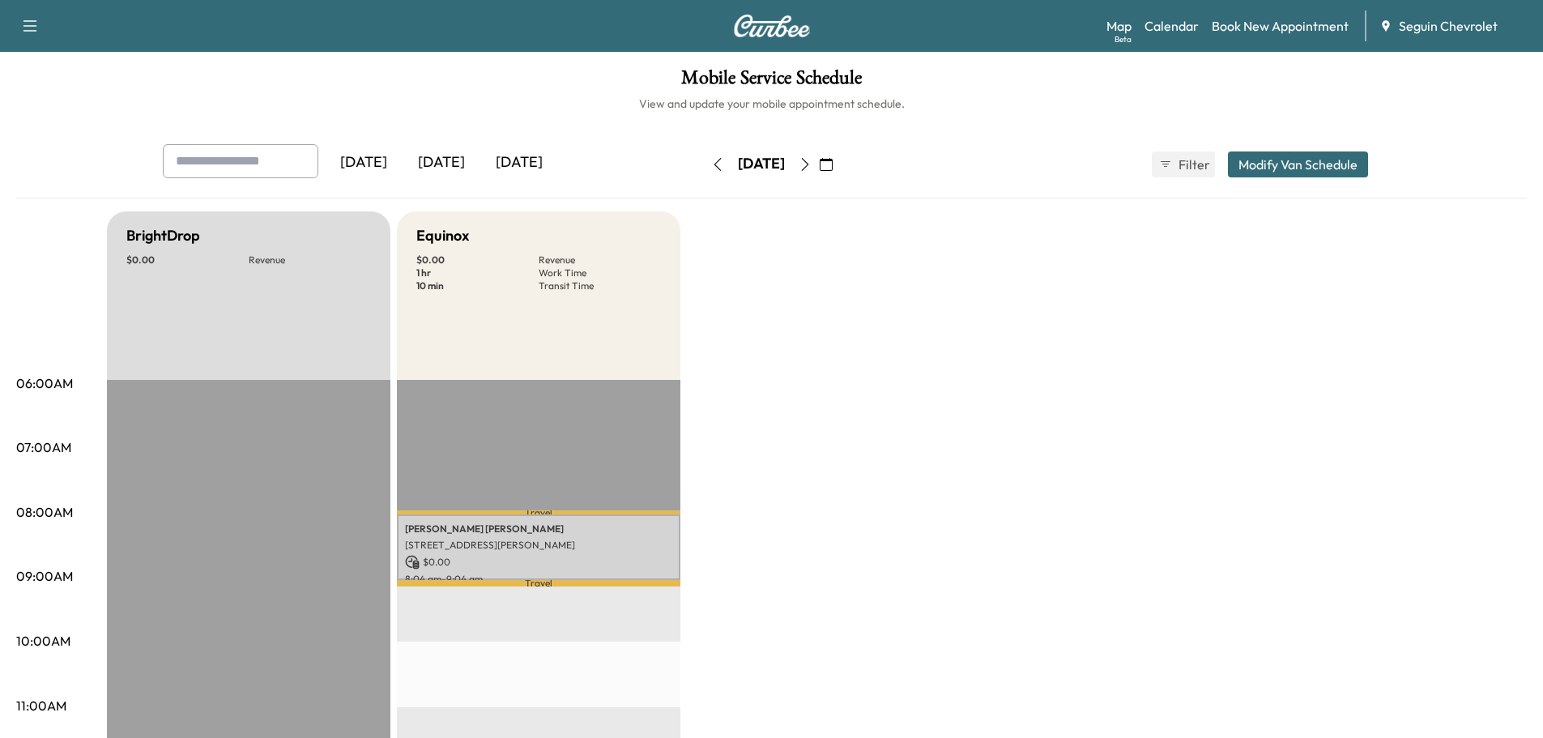  Describe the element at coordinates (45, 383) in the screenshot. I see `p: 06:00AM` at that location.